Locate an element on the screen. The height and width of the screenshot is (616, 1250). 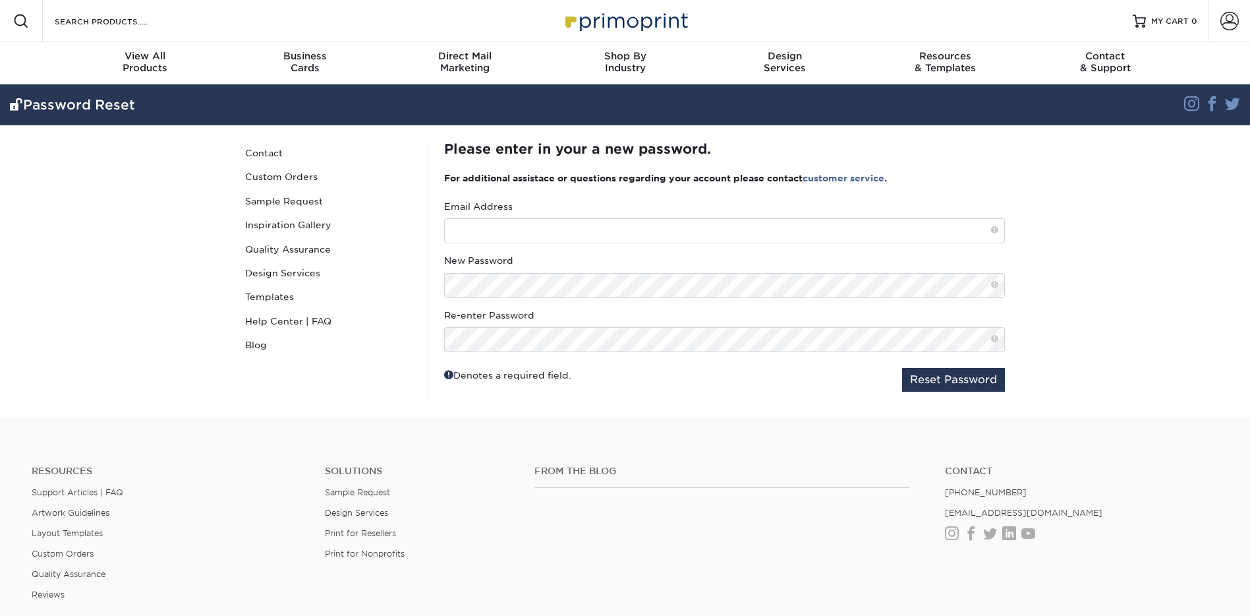
span: Direct Mail is located at coordinates (465, 56).